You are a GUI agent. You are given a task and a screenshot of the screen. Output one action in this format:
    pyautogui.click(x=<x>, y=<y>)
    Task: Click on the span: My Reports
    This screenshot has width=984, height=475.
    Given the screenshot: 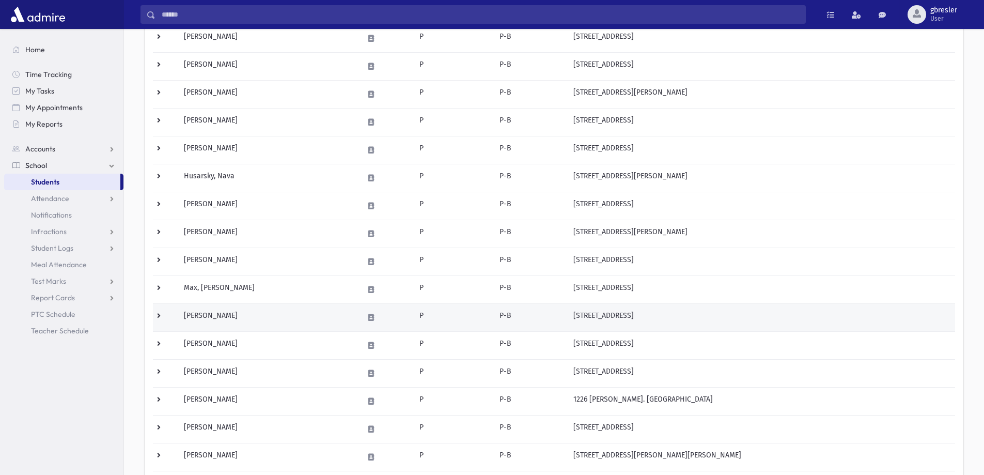 What is the action you would take?
    pyautogui.click(x=44, y=124)
    